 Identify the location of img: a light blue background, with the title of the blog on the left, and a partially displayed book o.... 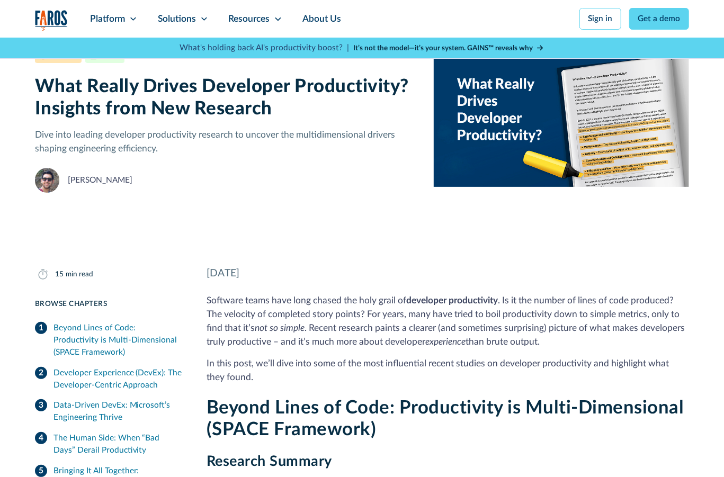
(561, 120).